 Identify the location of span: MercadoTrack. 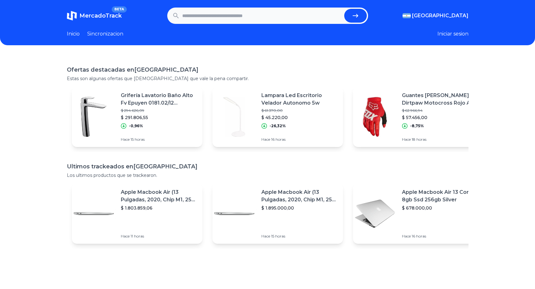
(100, 16).